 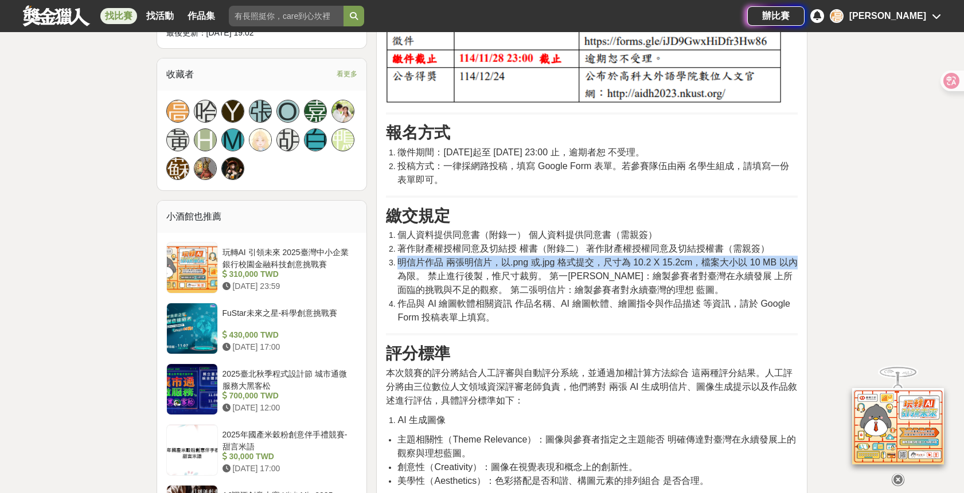 What do you see at coordinates (233, 111) in the screenshot?
I see `a: Y` at bounding box center [233, 111].